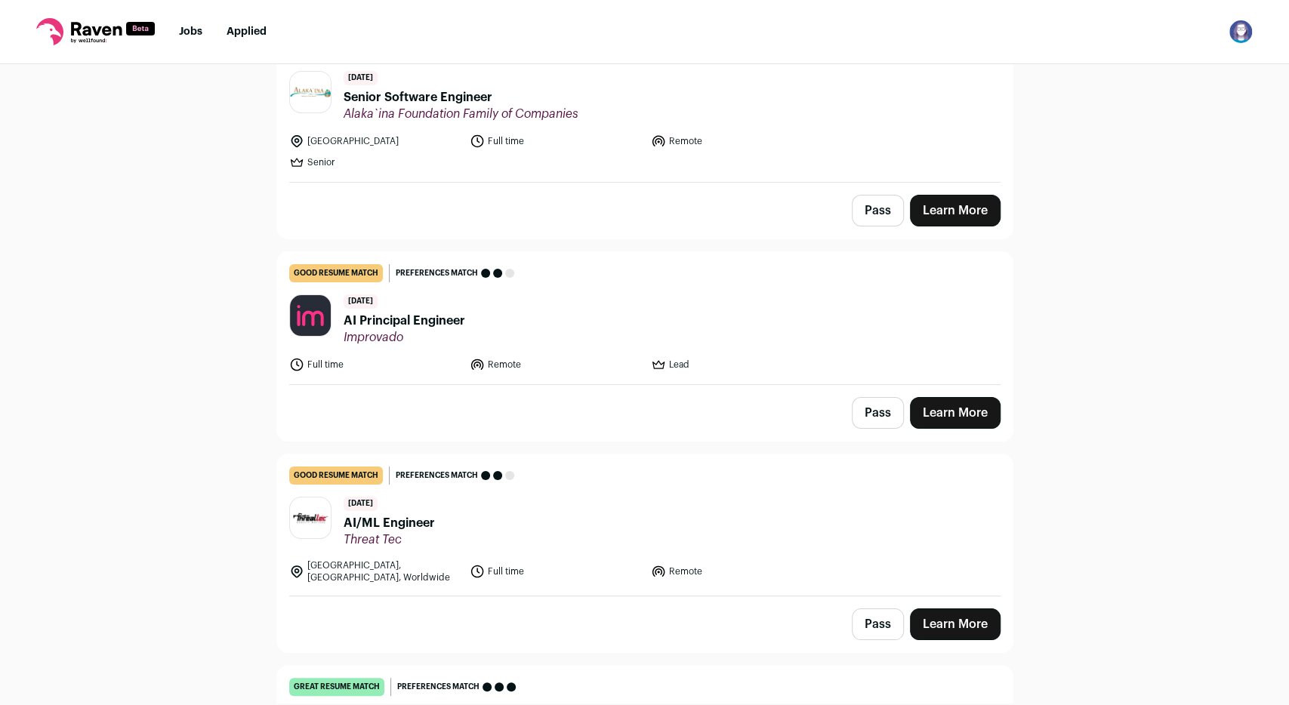 The height and width of the screenshot is (705, 1289). Describe the element at coordinates (246, 32) in the screenshot. I see `a: Applied` at that location.